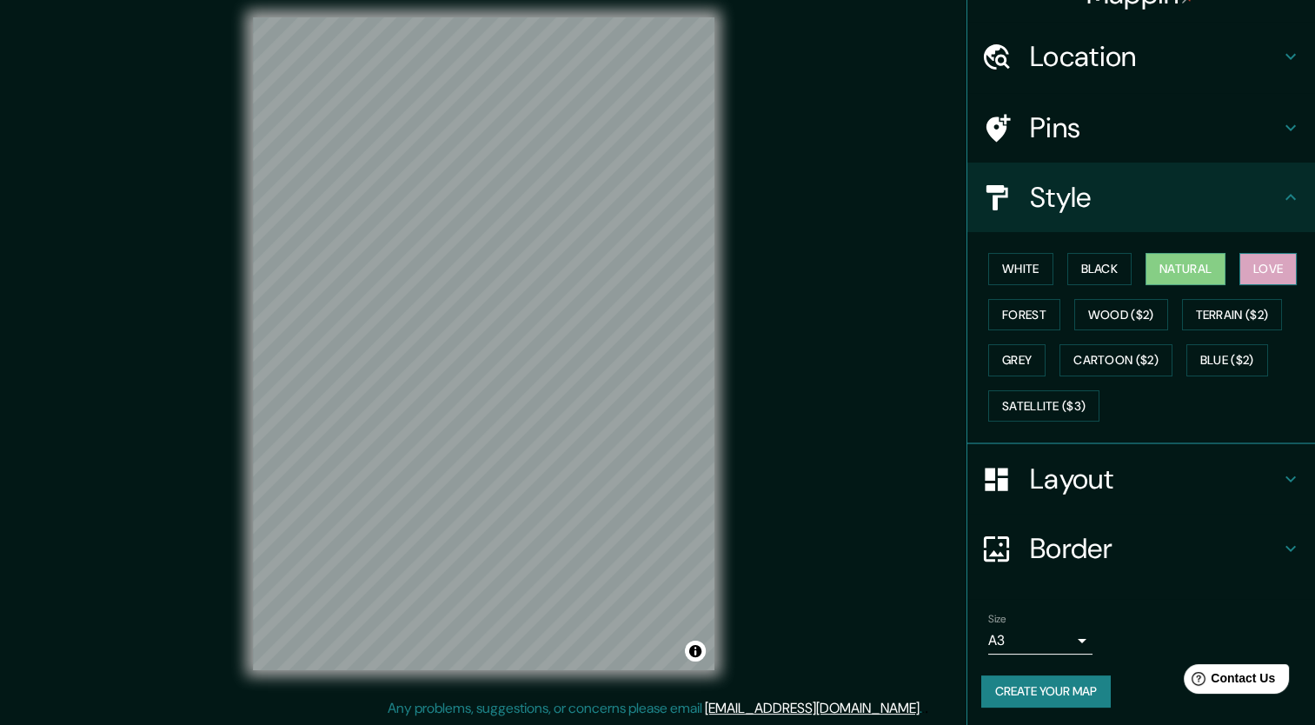 The width and height of the screenshot is (1315, 725). What do you see at coordinates (1024, 315) in the screenshot?
I see `button: Forest` at bounding box center [1024, 315].